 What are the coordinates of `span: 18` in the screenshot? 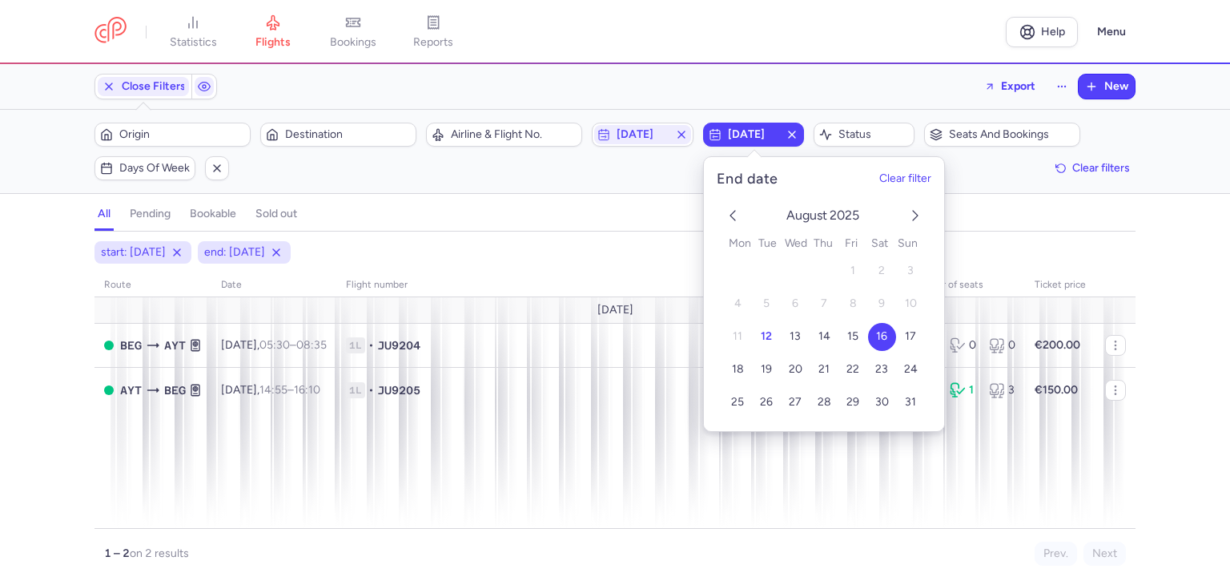 It's located at (737, 368).